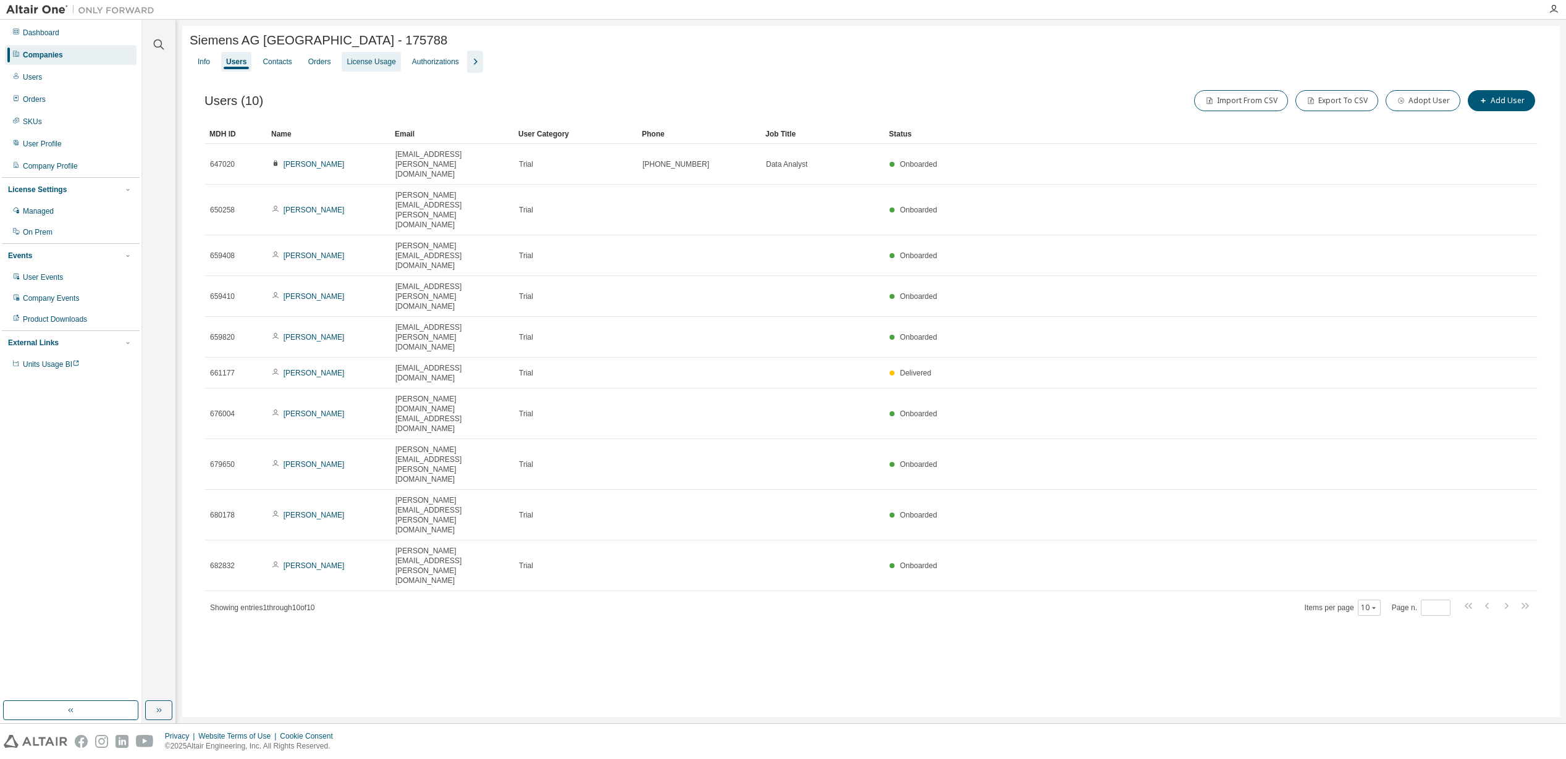 This screenshot has width=1566, height=759. I want to click on img: linkedin.svg, so click(122, 741).